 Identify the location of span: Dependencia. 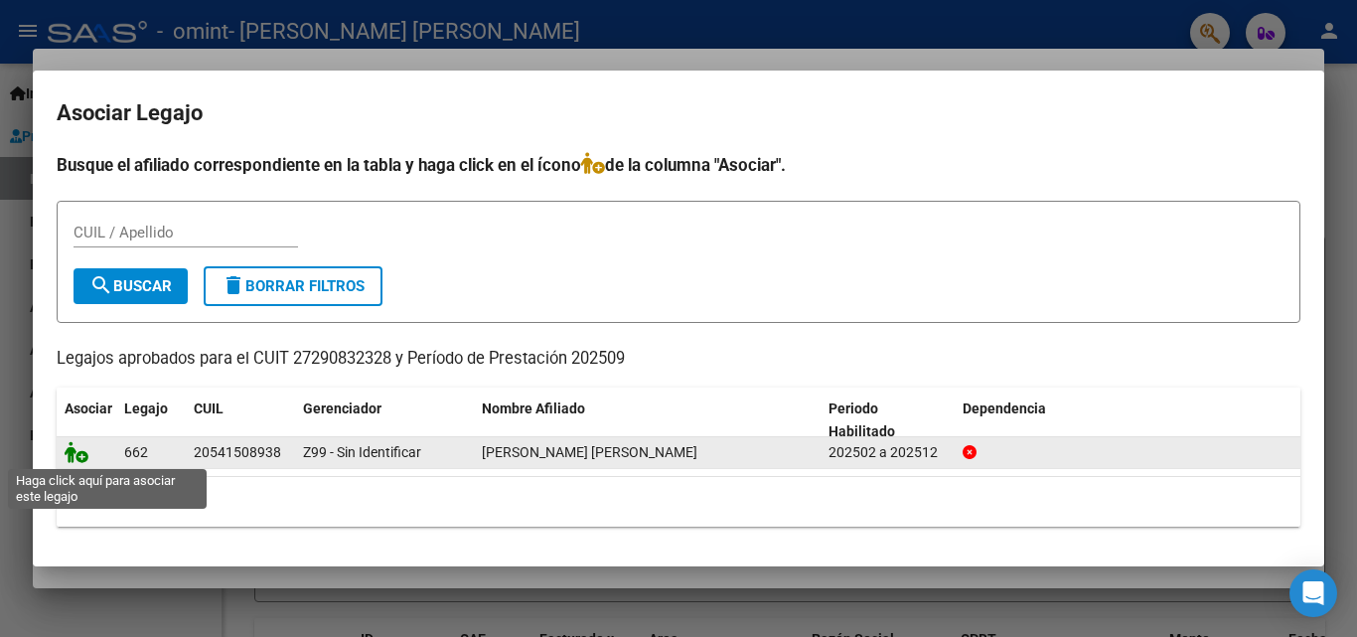
(1004, 408).